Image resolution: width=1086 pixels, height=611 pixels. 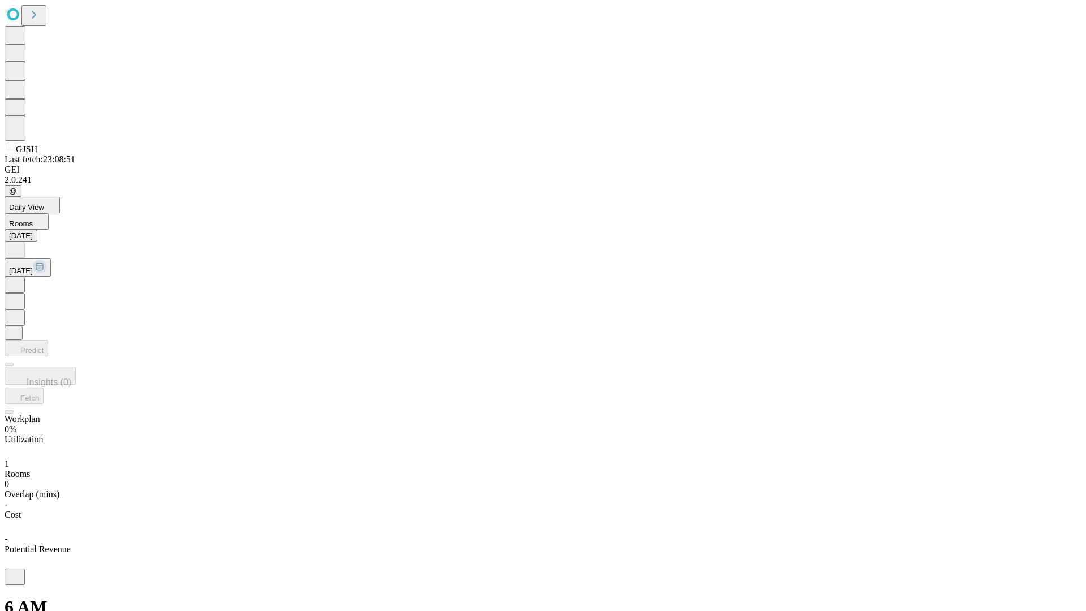 What do you see at coordinates (543, 170) in the screenshot?
I see `div: GEI` at bounding box center [543, 170].